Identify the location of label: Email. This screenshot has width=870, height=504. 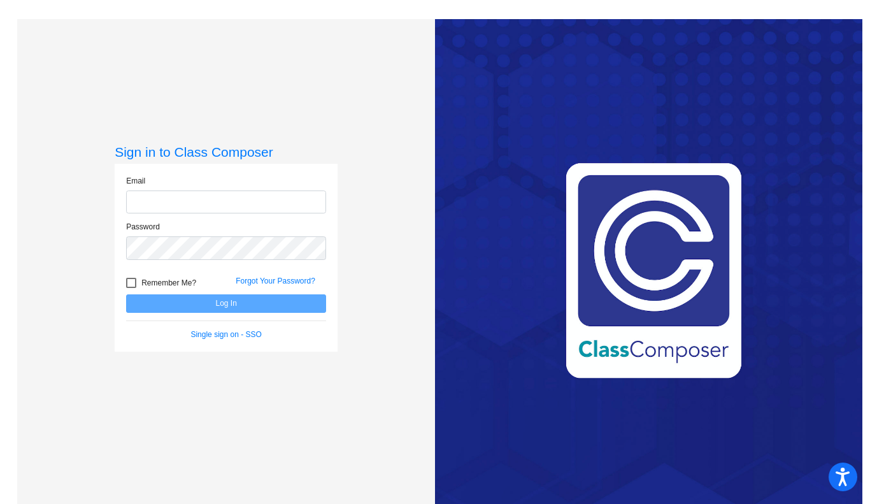
(136, 181).